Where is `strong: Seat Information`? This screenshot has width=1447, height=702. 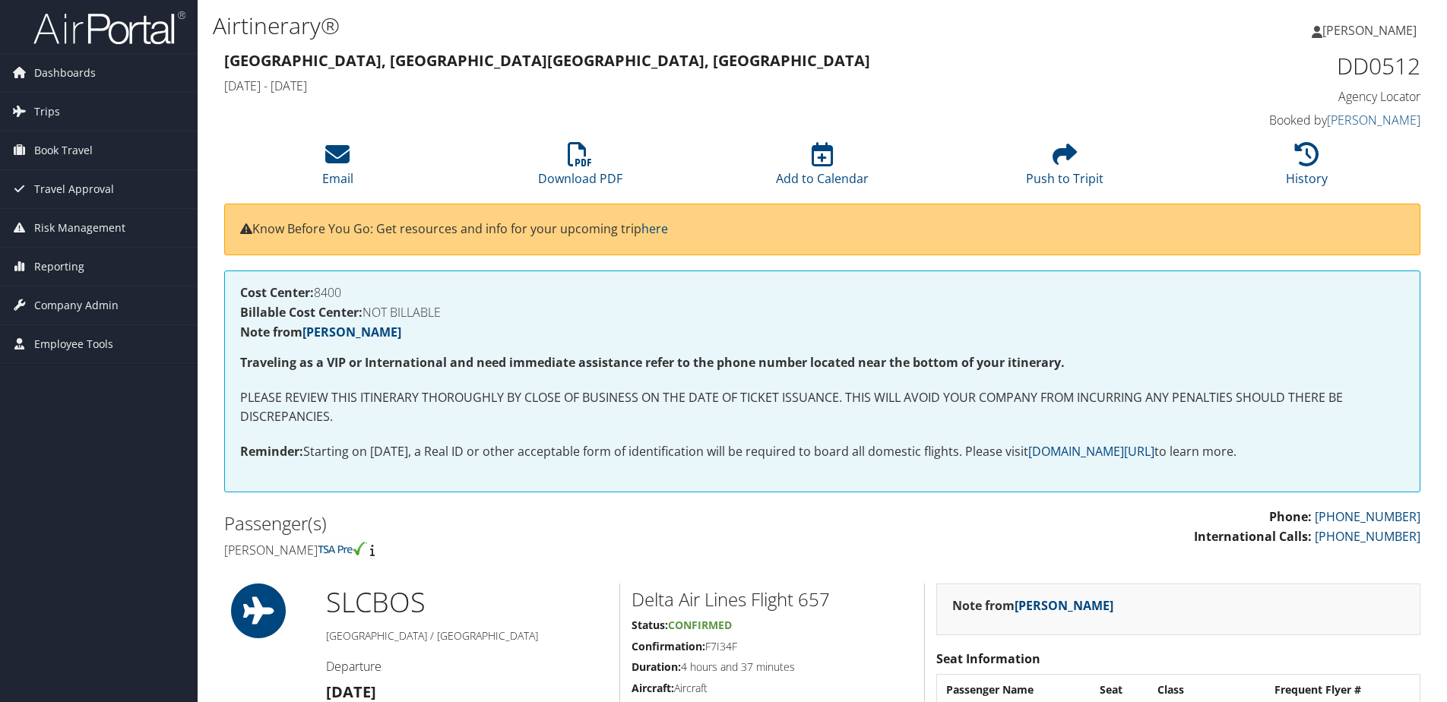 strong: Seat Information is located at coordinates (988, 659).